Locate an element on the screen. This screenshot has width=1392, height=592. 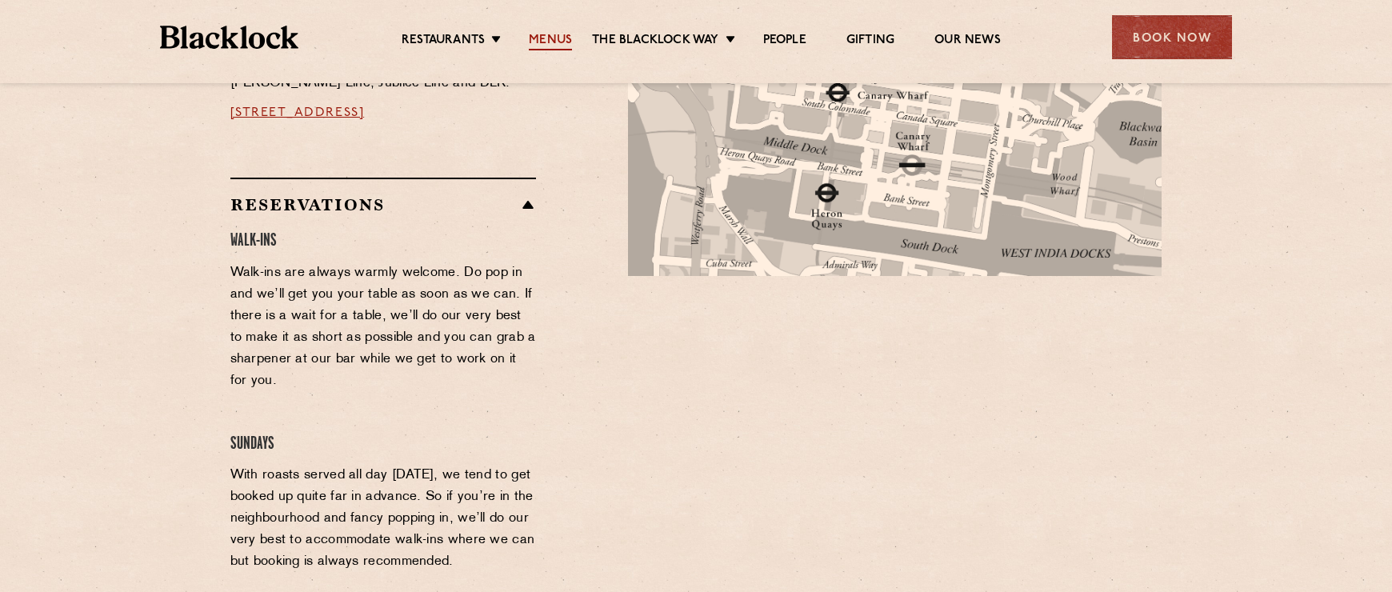
div: Book Now is located at coordinates (1172, 37).